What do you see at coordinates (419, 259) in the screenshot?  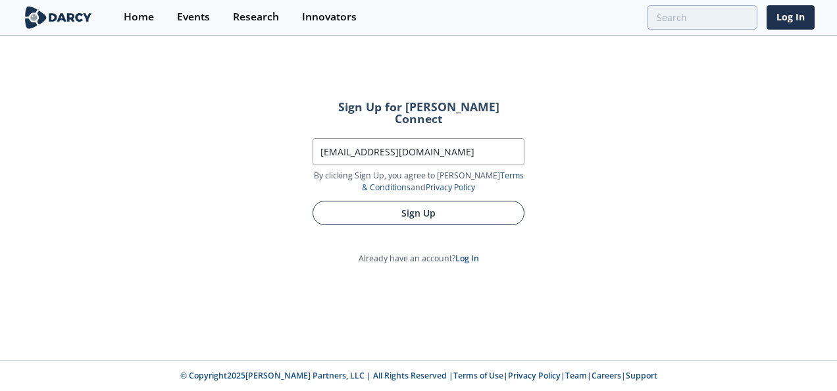 I see `p: Already have an account?` at bounding box center [419, 259].